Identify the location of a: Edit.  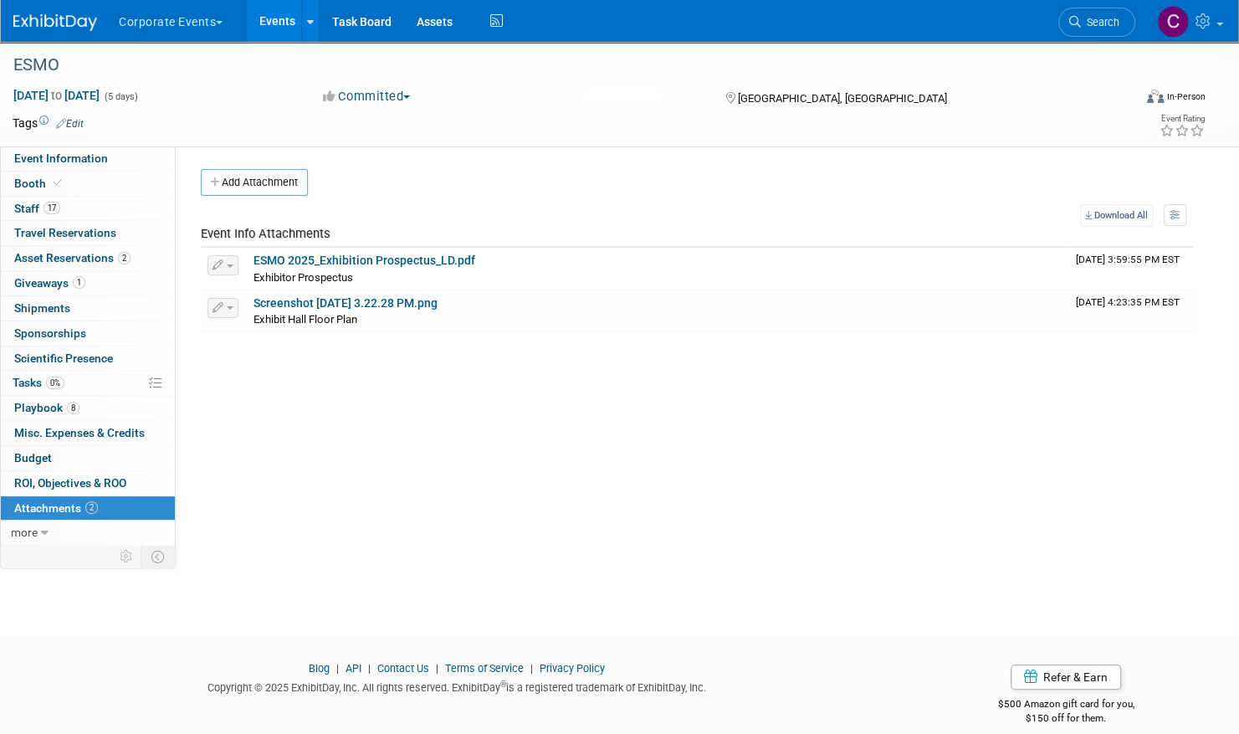
(69, 124).